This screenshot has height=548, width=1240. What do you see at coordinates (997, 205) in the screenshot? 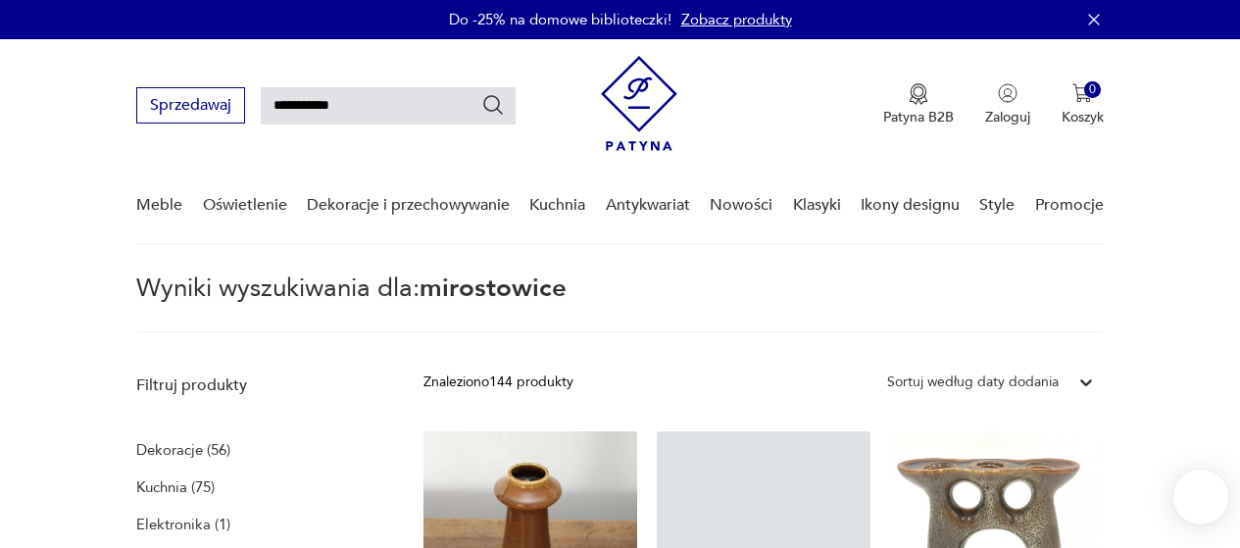
I see `a: Style` at bounding box center [997, 205].